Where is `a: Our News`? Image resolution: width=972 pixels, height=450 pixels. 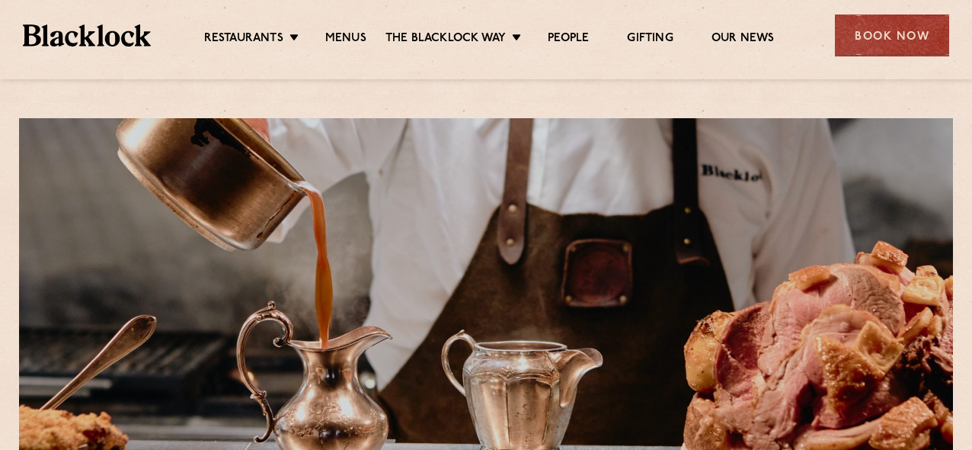
a: Our News is located at coordinates (743, 40).